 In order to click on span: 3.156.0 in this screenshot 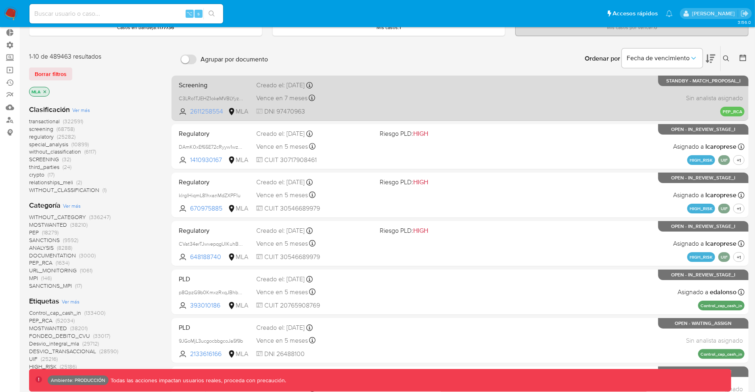, I will do `click(744, 22)`.